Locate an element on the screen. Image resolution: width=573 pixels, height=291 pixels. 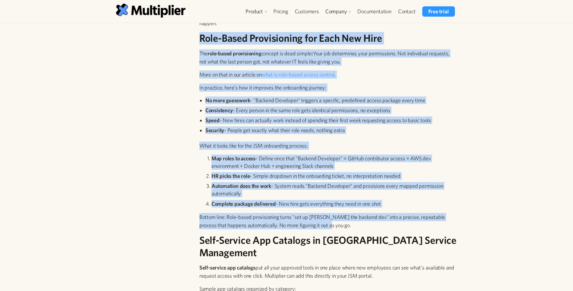
p: More on that in our article on . is located at coordinates (328, 74).